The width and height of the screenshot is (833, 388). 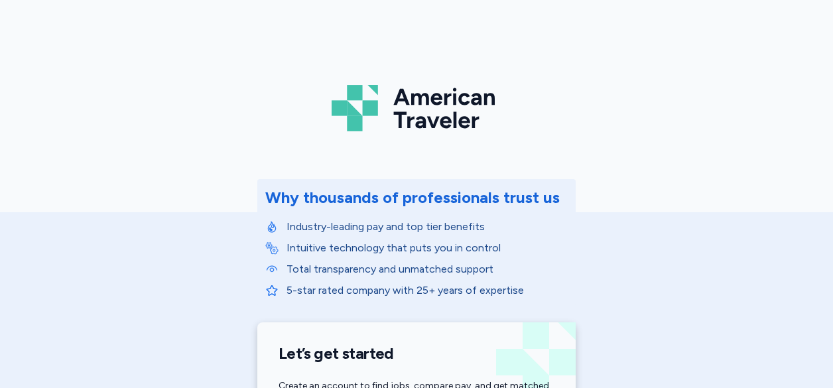 What do you see at coordinates (417, 354) in the screenshot?
I see `h1: Let’s get started` at bounding box center [417, 354].